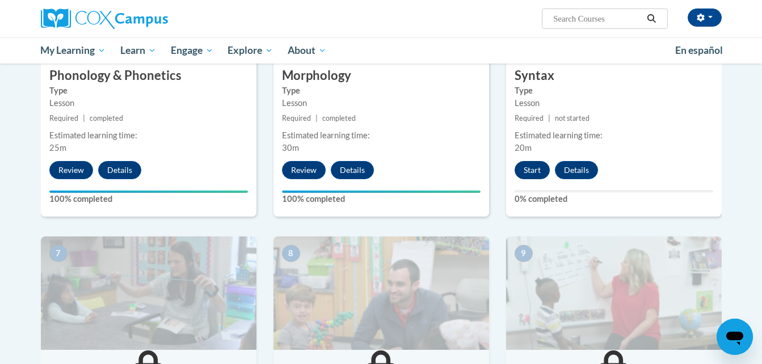  What do you see at coordinates (73, 51) in the screenshot?
I see `span: My Learning` at bounding box center [73, 51].